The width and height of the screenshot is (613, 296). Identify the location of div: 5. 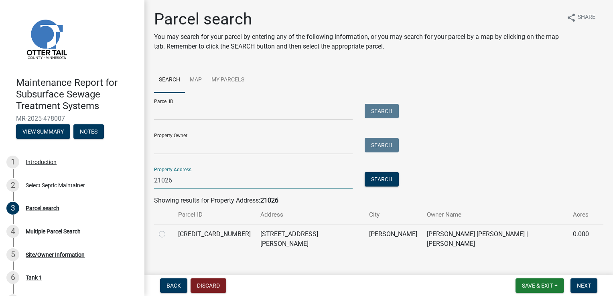
(13, 255).